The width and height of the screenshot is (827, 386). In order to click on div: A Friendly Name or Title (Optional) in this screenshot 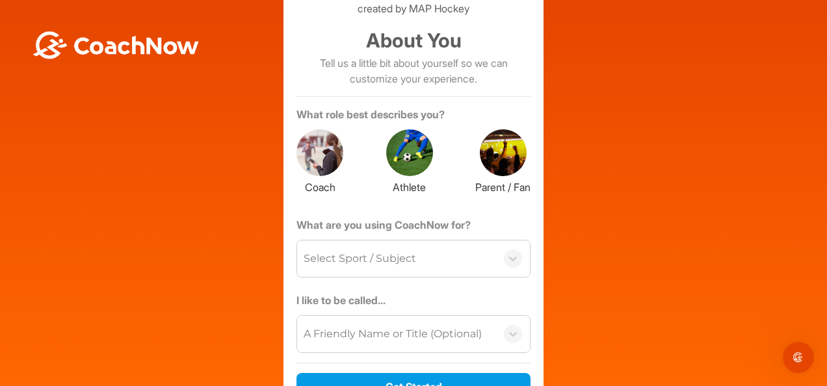, I will do `click(393, 334)`.